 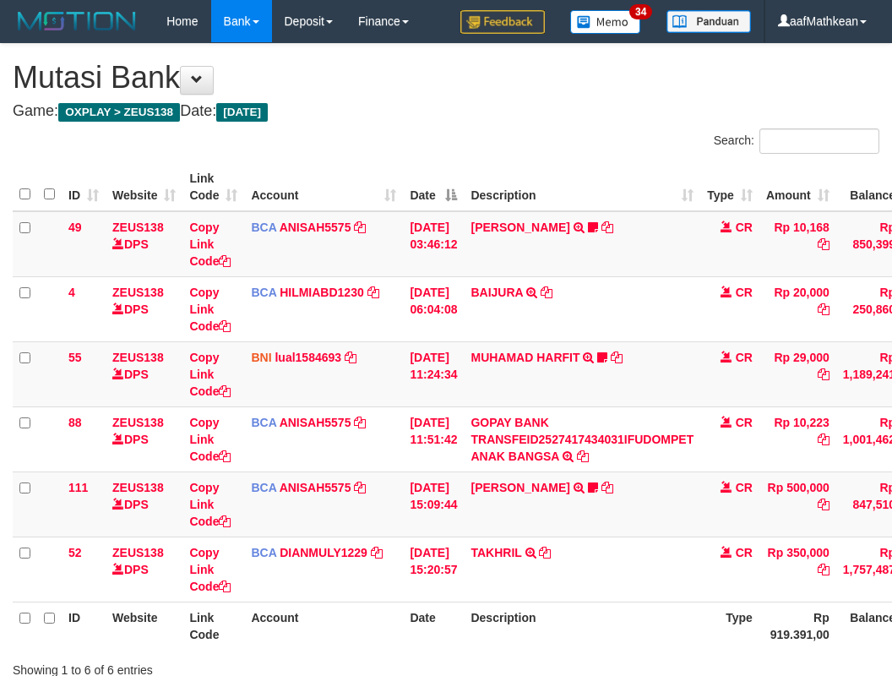 What do you see at coordinates (374, 292) in the screenshot?
I see `a: Copy HILMIABD1230 to clipboard` at bounding box center [374, 292].